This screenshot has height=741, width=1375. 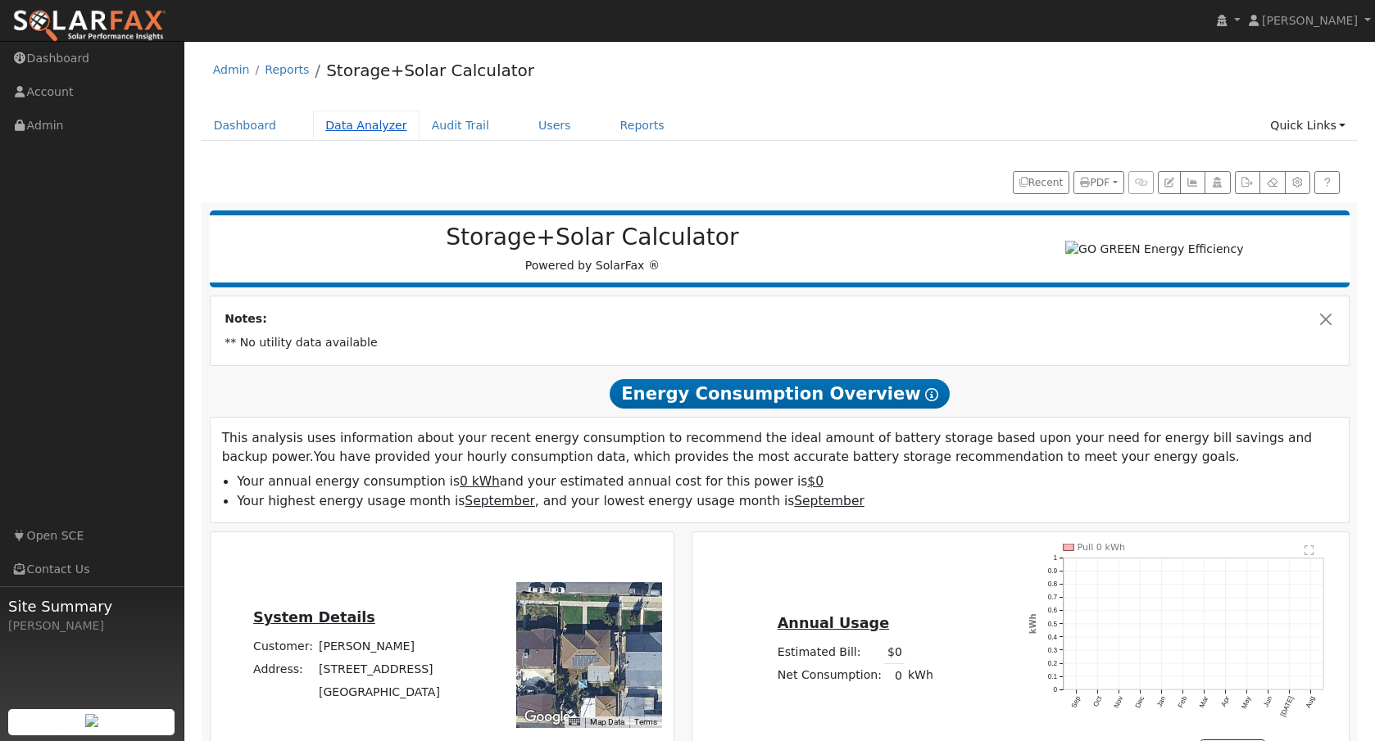 What do you see at coordinates (1101, 547) in the screenshot?
I see `text: Pull 0 kWh` at bounding box center [1101, 547].